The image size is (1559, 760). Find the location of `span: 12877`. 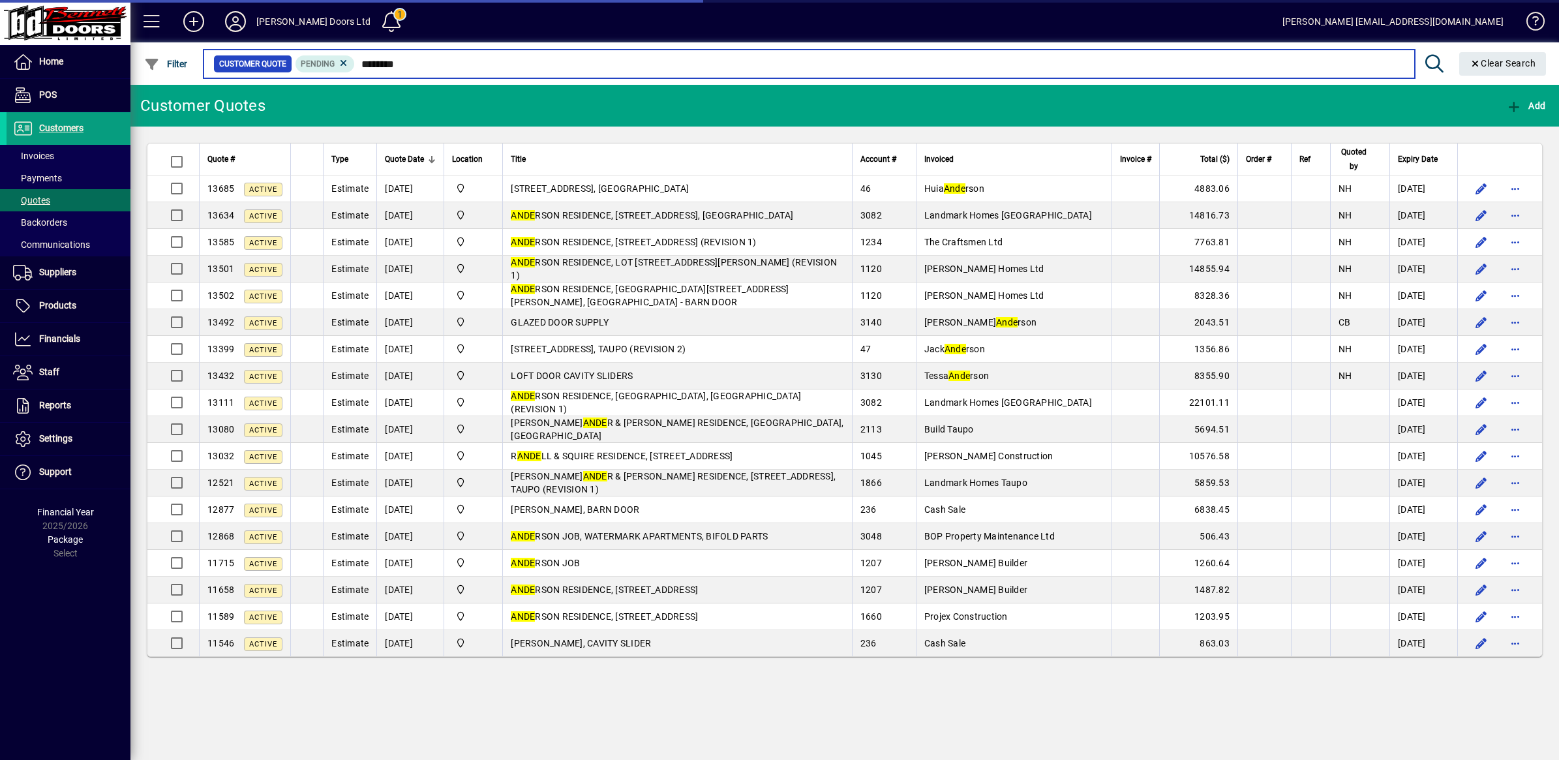

span: 12877 is located at coordinates (221, 510).